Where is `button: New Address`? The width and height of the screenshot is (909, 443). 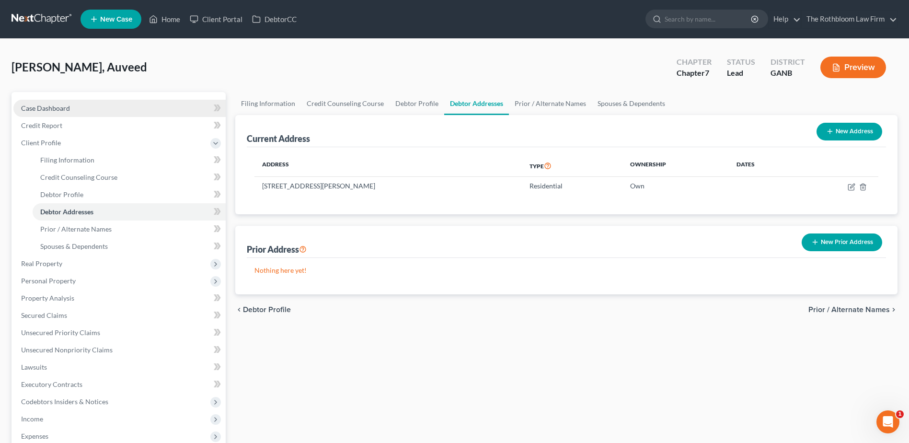 button: New Address is located at coordinates (849, 131).